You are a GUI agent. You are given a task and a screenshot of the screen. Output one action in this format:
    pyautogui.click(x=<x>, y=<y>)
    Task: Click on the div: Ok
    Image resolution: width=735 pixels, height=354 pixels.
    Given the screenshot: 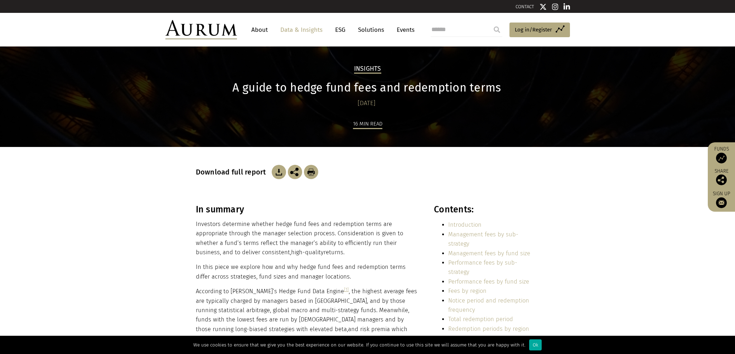 What is the action you would take?
    pyautogui.click(x=535, y=345)
    